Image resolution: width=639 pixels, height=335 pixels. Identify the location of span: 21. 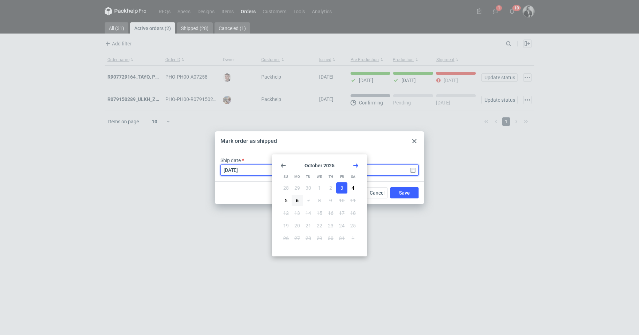
(309, 225).